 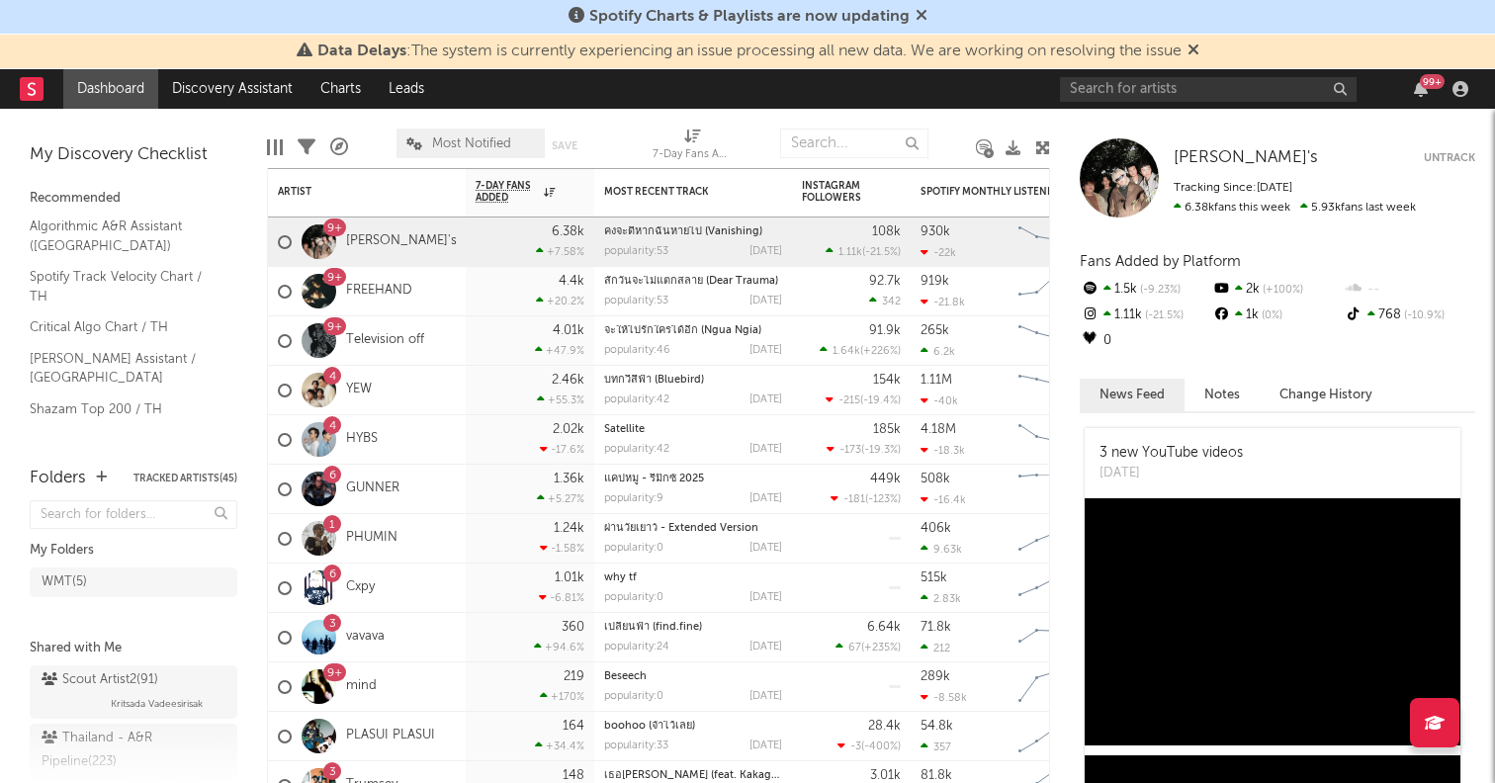 I want to click on div: 219, so click(x=573, y=676).